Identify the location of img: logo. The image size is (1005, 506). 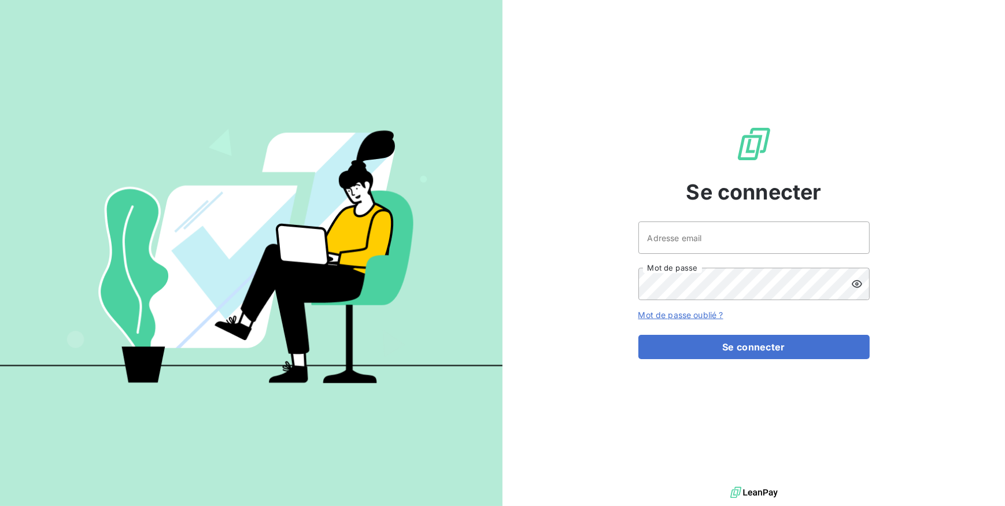
(754, 493).